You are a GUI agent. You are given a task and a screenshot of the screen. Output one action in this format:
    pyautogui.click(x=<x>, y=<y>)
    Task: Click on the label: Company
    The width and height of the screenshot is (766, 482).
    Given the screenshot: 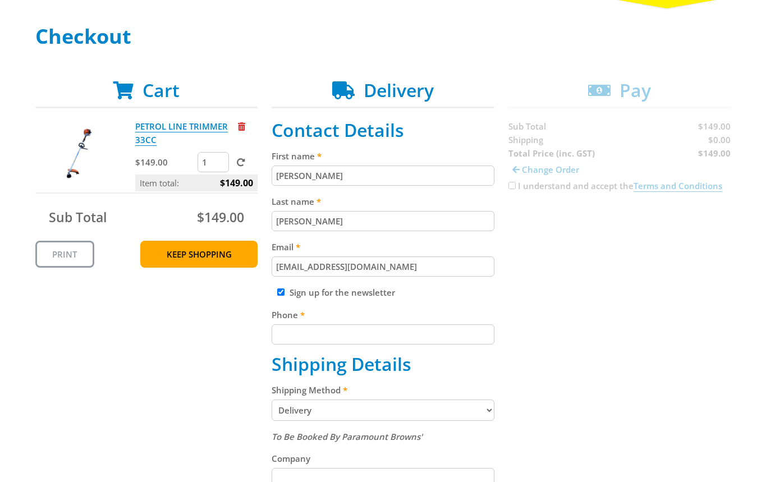 What is the action you would take?
    pyautogui.click(x=383, y=458)
    